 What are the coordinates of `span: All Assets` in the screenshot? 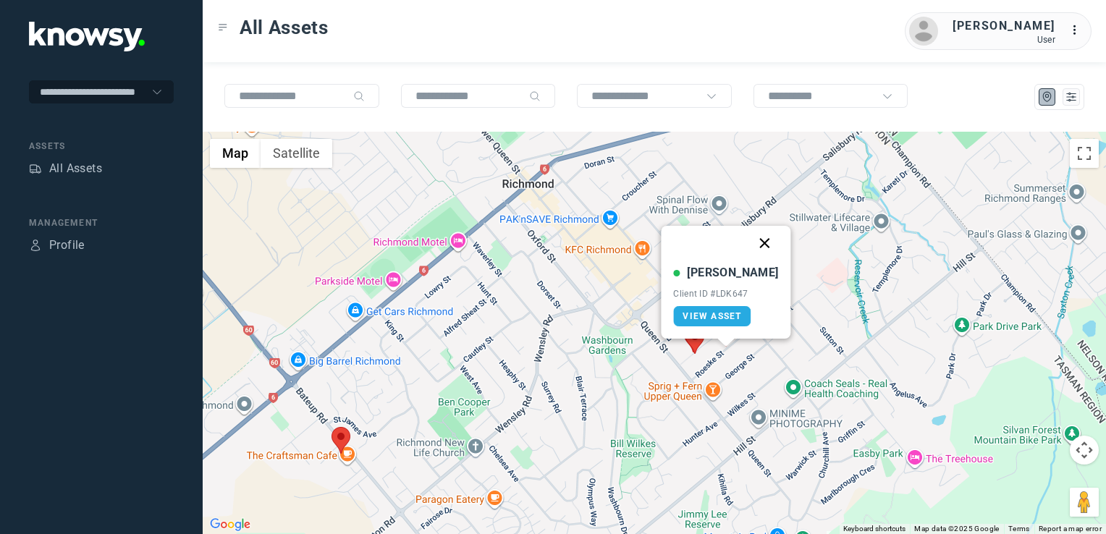 It's located at (284, 28).